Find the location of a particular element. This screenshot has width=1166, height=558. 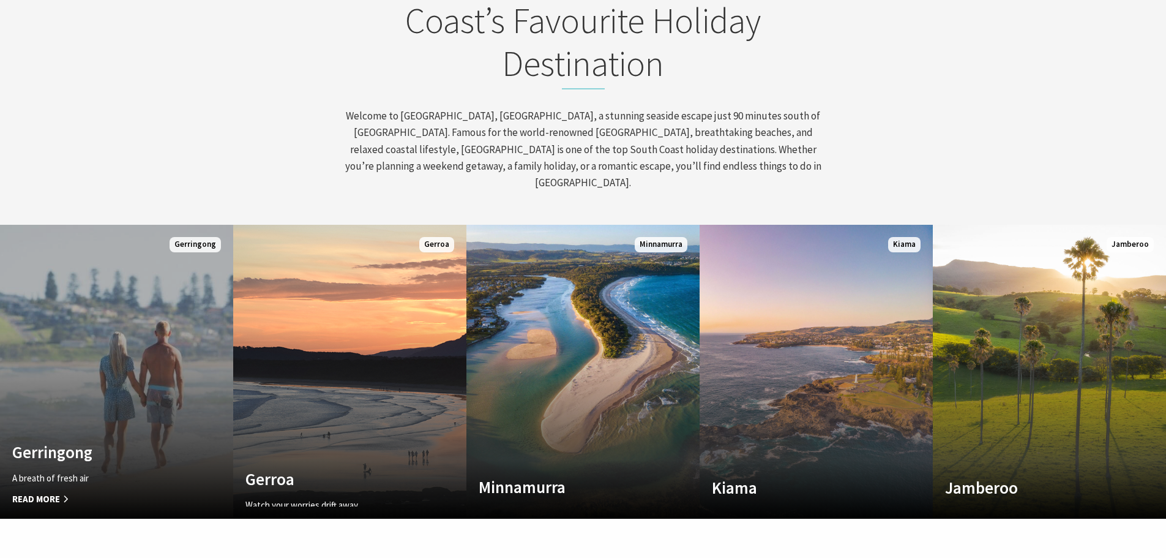

span: Kiama is located at coordinates (904, 244).